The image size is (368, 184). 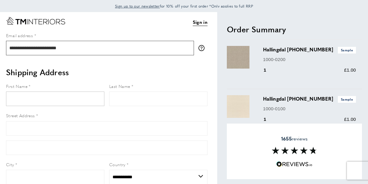 What do you see at coordinates (295, 150) in the screenshot?
I see `img: Reviews section` at bounding box center [295, 150].